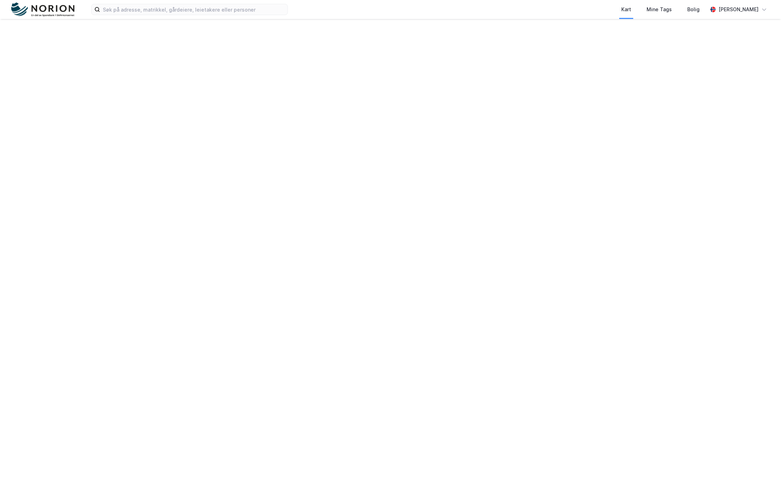 This screenshot has width=781, height=493. I want to click on div: Bolig, so click(693, 9).